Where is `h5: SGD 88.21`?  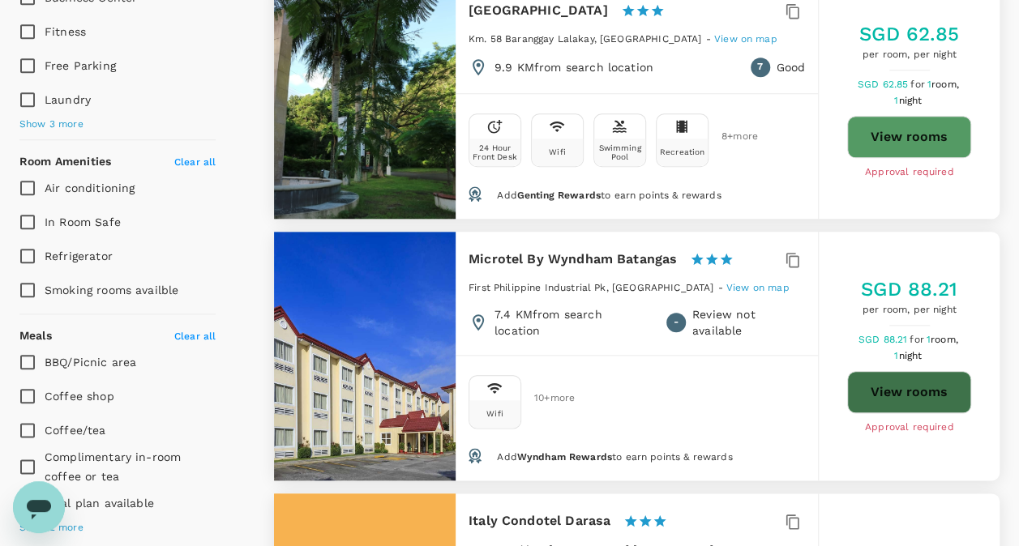
h5: SGD 88.21 is located at coordinates (909, 289).